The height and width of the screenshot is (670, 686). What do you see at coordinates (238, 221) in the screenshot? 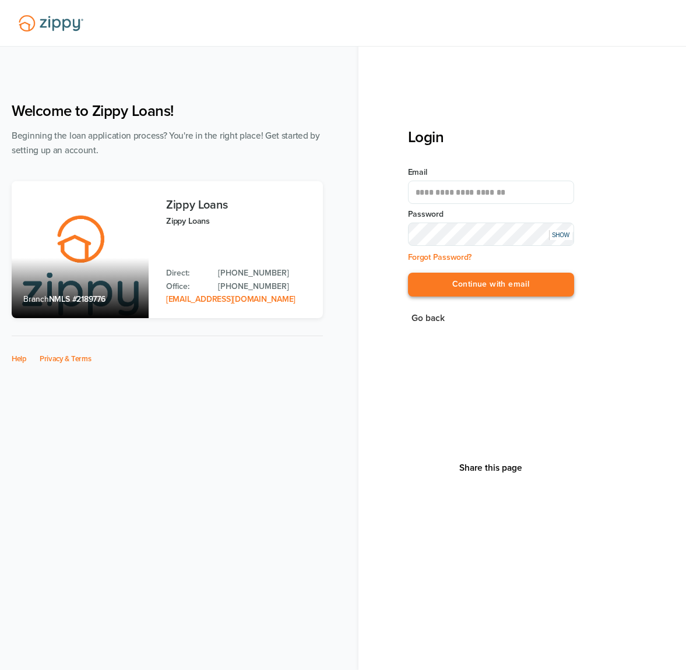
I see `p: Zippy Loans` at bounding box center [238, 221].